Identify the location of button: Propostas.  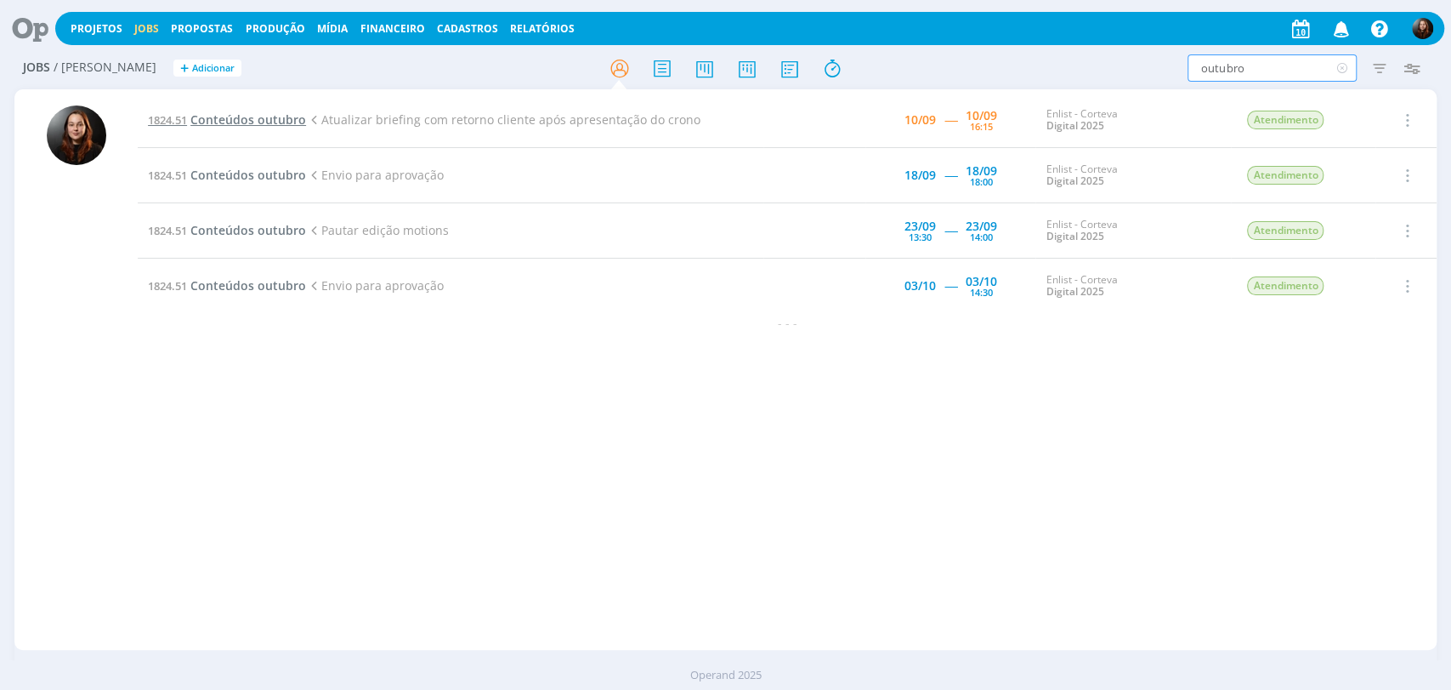
(201, 29).